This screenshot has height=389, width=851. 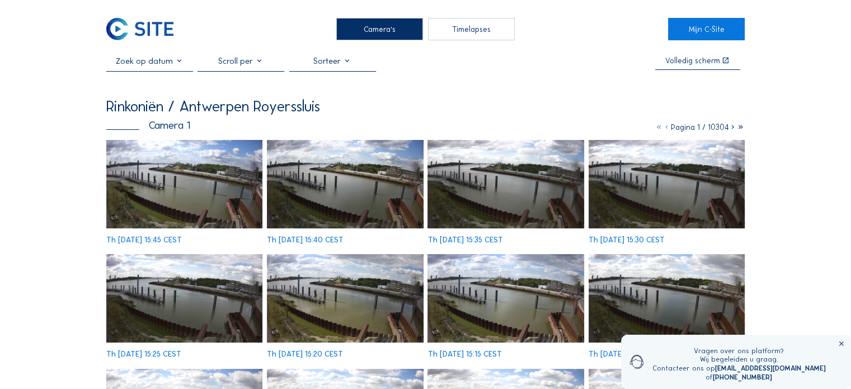 What do you see at coordinates (700, 127) in the screenshot?
I see `span: Pagina 1 / 10304` at bounding box center [700, 127].